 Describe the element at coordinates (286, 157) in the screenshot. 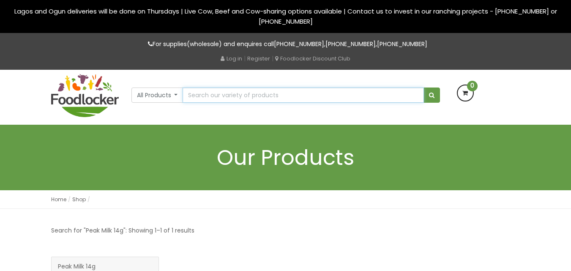

I see `h1: Our Products` at that location.